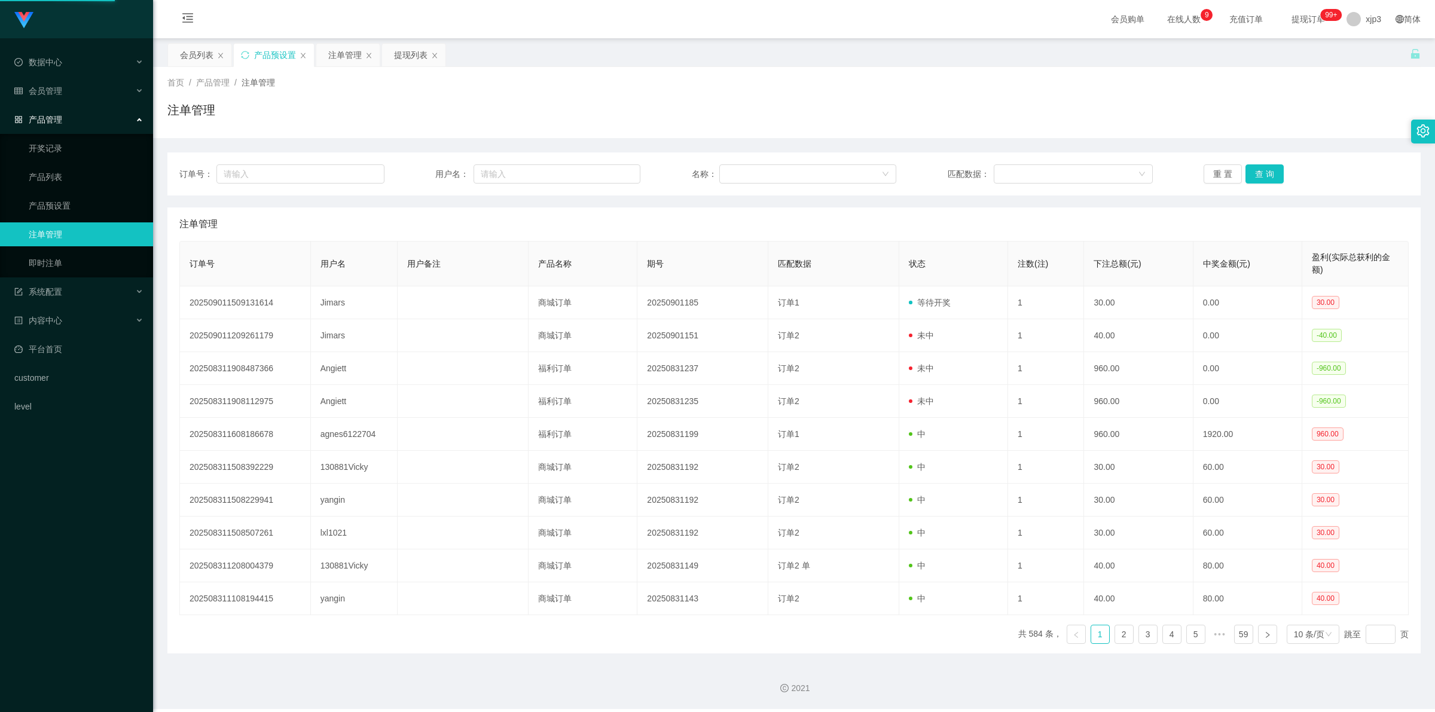  What do you see at coordinates (245, 533) in the screenshot?
I see `td: 202508311508507261` at bounding box center [245, 533].